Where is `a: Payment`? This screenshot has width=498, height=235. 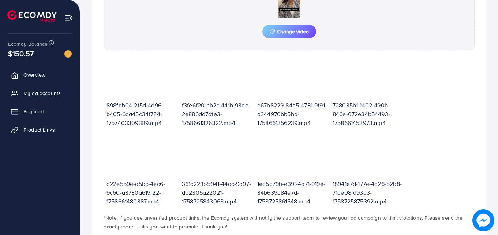
a: Payment is located at coordinates (40, 111).